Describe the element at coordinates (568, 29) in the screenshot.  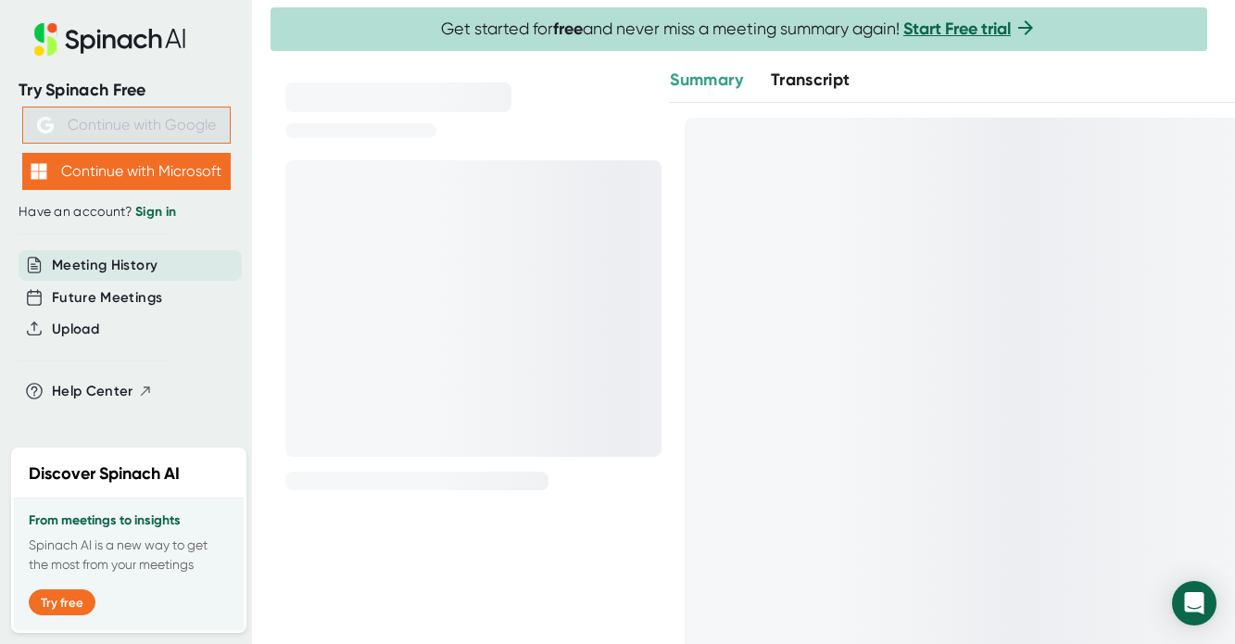
I see `b: free` at that location.